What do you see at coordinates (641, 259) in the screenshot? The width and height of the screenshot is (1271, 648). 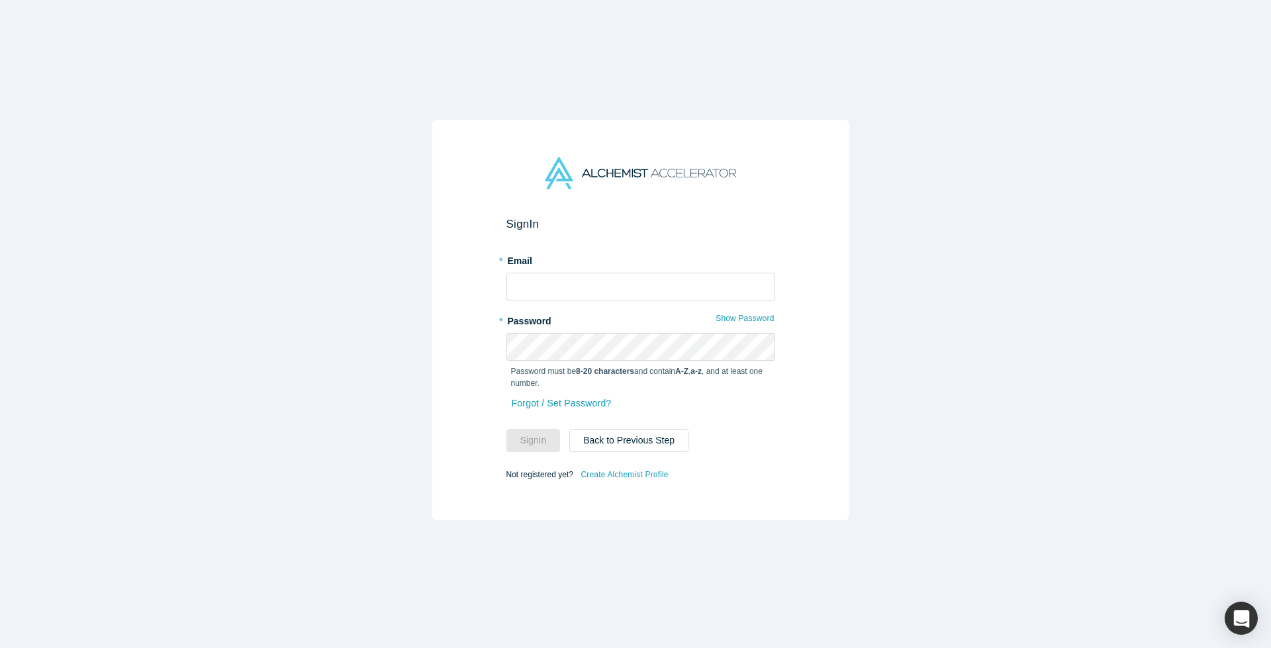 I see `label: Email` at bounding box center [641, 259].